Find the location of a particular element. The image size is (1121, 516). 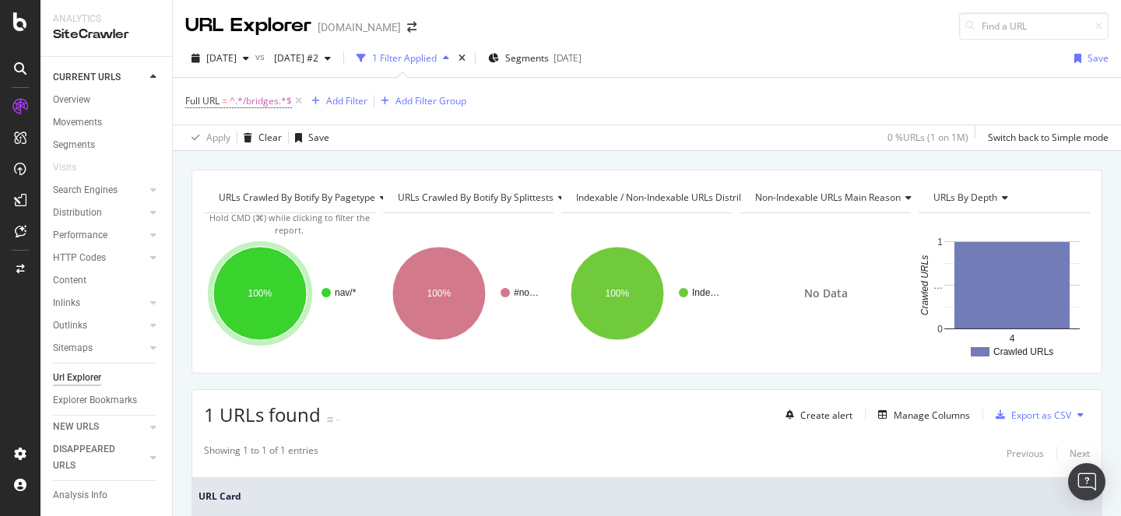

text: 0 is located at coordinates (940, 329).